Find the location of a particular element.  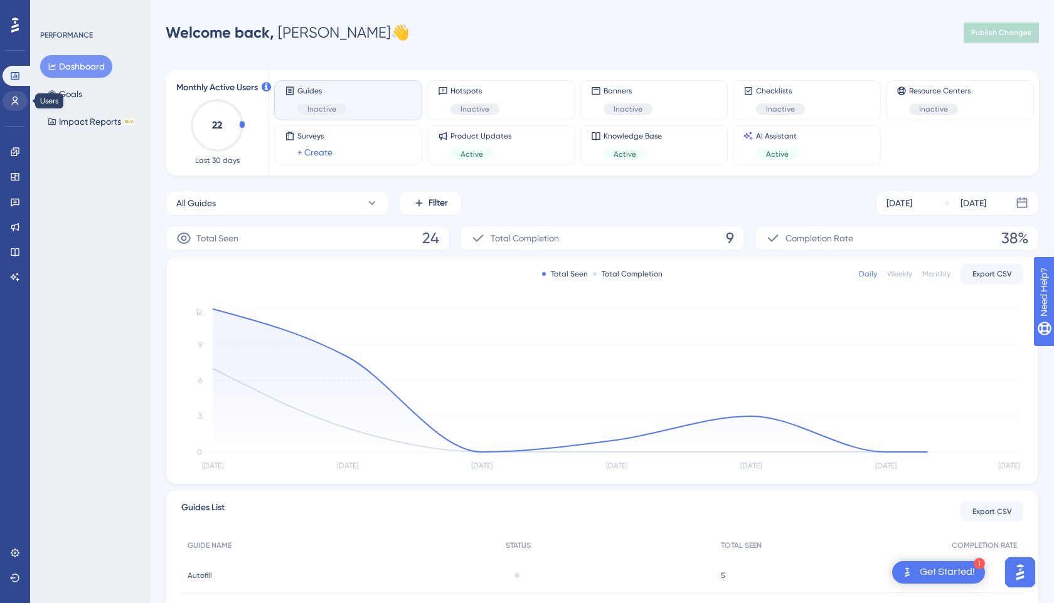

span: Need Help? is located at coordinates (54, 11).